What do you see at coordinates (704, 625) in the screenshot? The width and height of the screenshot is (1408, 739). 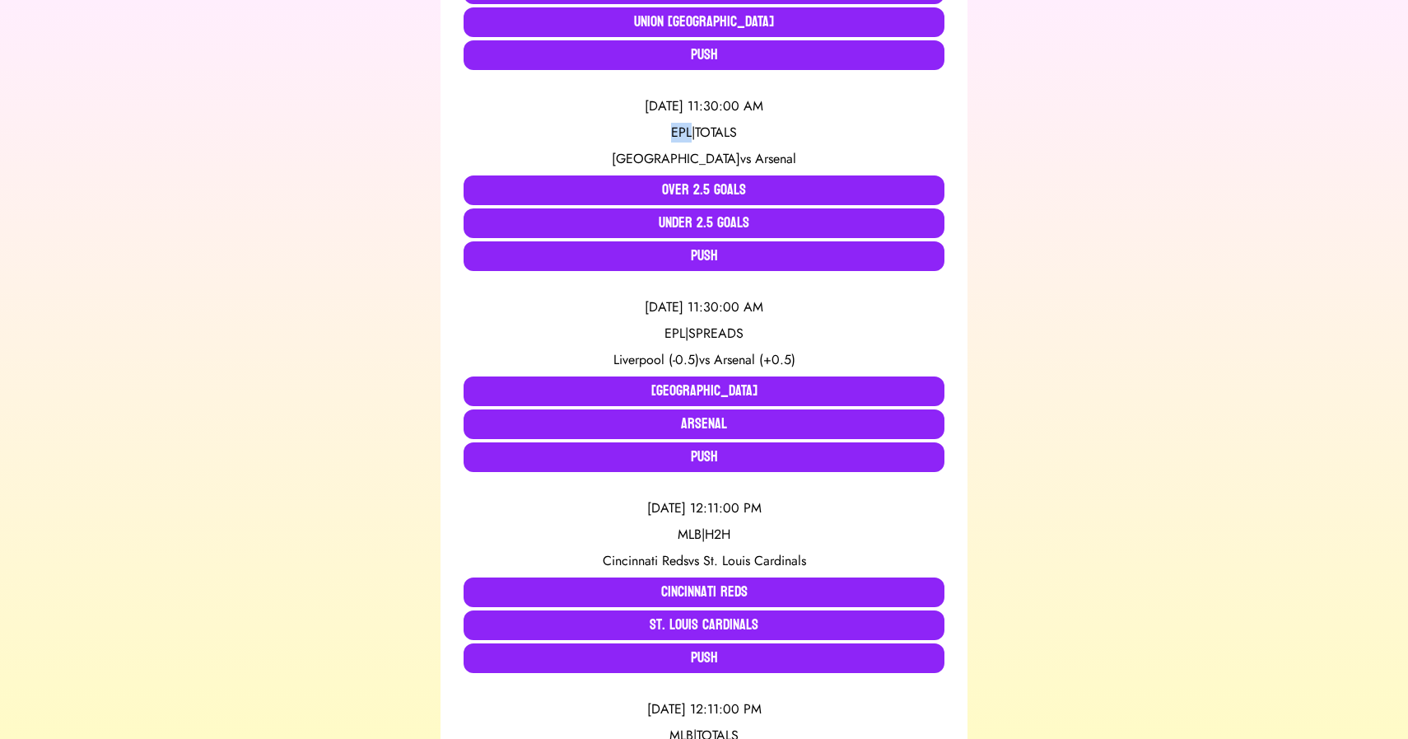 I see `button: St. Louis Cardinals` at bounding box center [704, 625].